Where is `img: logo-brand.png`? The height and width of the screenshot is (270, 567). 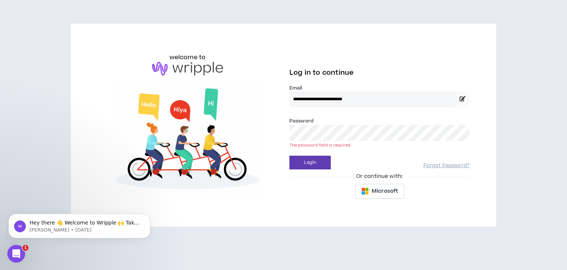
img: logo-brand.png is located at coordinates (188, 69).